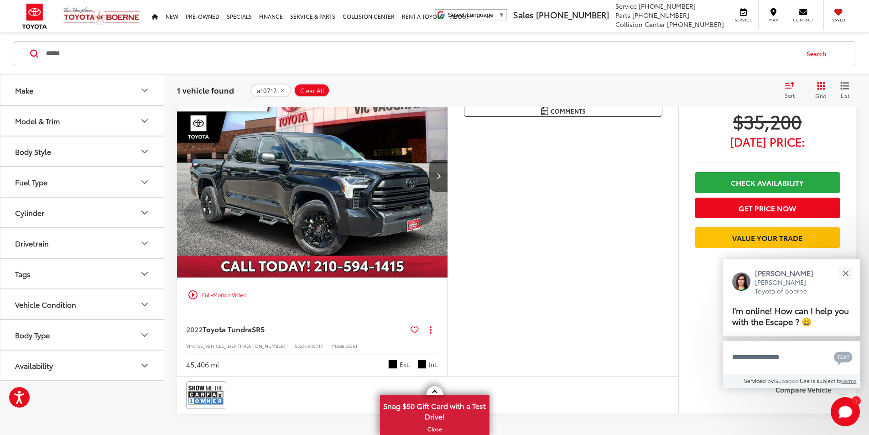  What do you see at coordinates (194, 328) in the screenshot?
I see `span: 2022` at bounding box center [194, 328].